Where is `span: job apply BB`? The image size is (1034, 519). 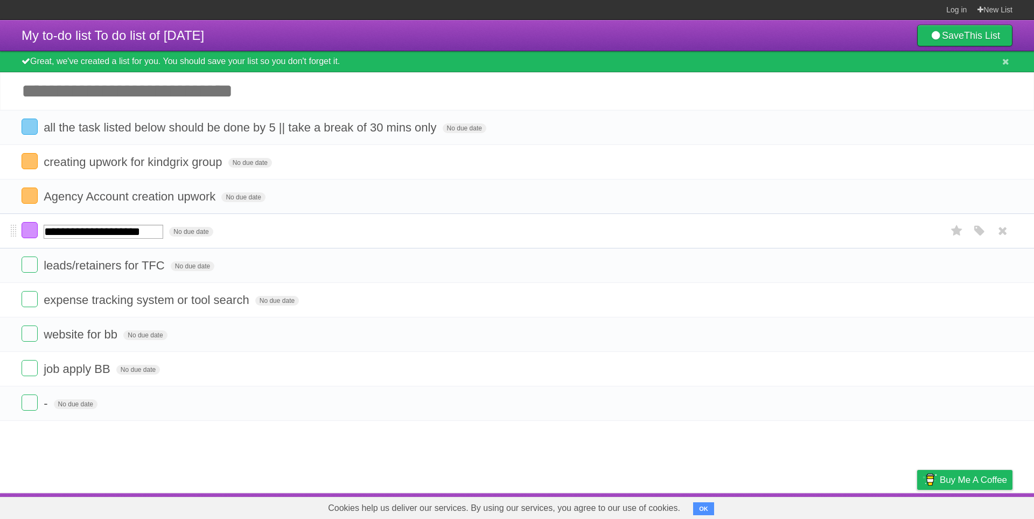 span: job apply BB is located at coordinates (78, 368).